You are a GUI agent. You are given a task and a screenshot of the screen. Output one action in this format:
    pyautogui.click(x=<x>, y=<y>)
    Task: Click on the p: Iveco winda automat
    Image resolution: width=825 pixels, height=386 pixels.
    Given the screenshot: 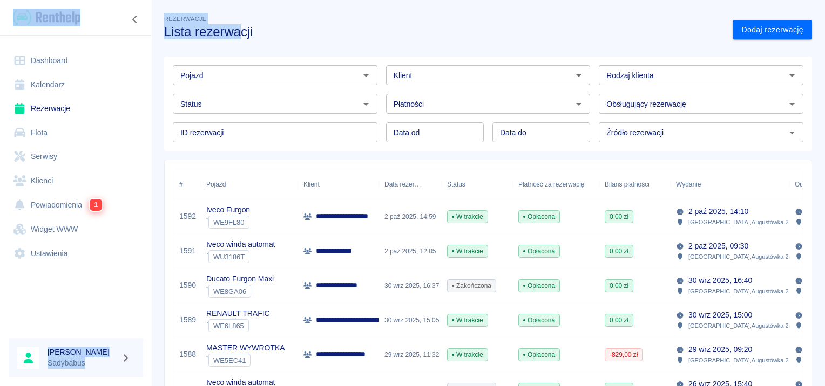 What is the action you would take?
    pyautogui.click(x=240, y=244)
    